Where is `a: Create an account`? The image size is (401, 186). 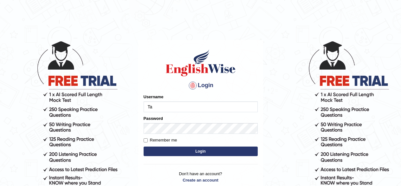
a: Create an account is located at coordinates (201, 180).